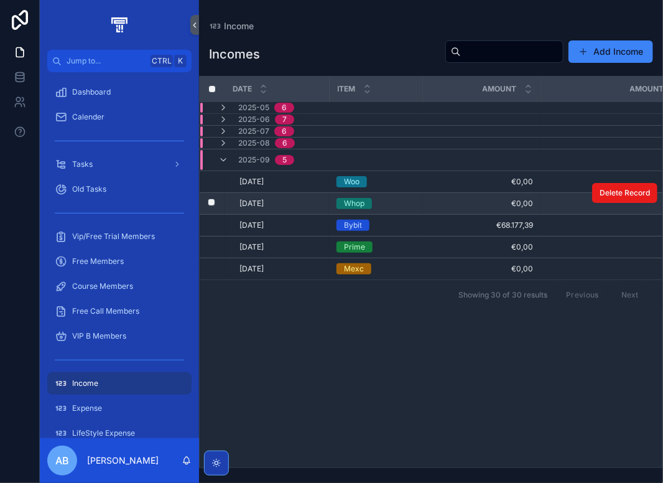 The width and height of the screenshot is (663, 483). What do you see at coordinates (119, 261) in the screenshot?
I see `a: Free Members` at bounding box center [119, 261].